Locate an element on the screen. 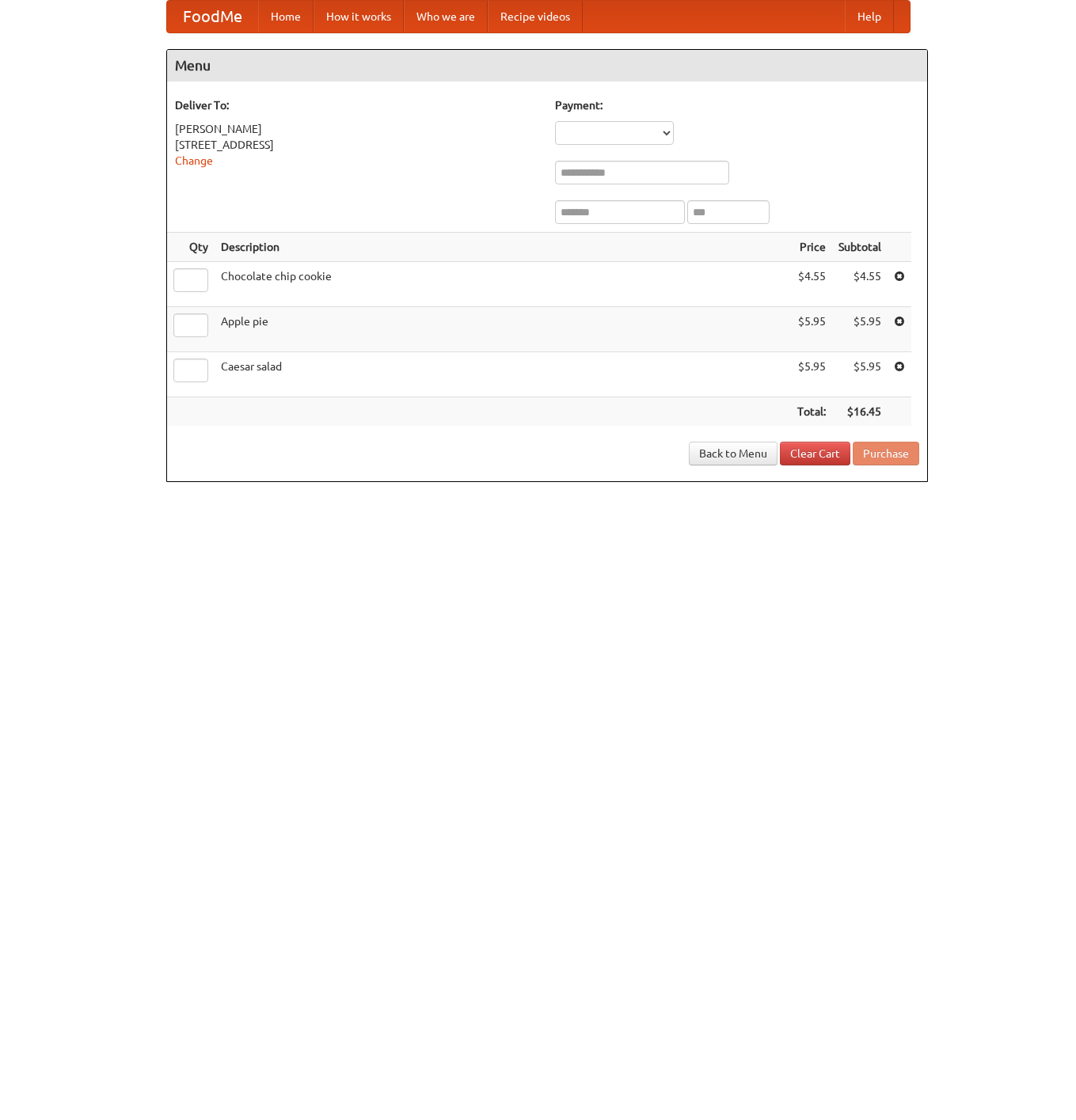 The image size is (1076, 1120). button: Purchase is located at coordinates (886, 454).